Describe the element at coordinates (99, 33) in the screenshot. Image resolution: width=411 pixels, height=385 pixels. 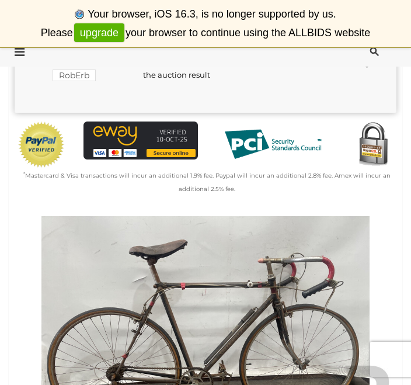
I see `a: upgrade` at that location.